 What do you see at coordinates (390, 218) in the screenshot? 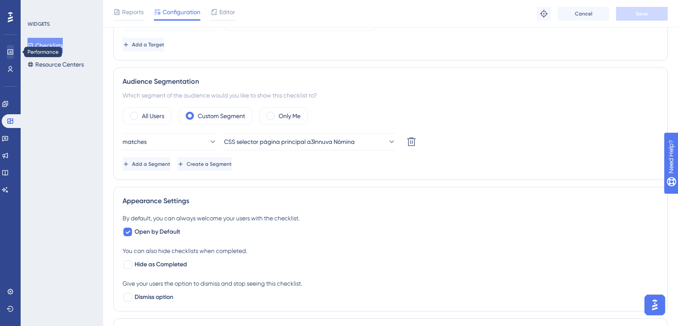
I see `div: By default, you can always welcome your users with the checklist.` at bounding box center [390, 218].